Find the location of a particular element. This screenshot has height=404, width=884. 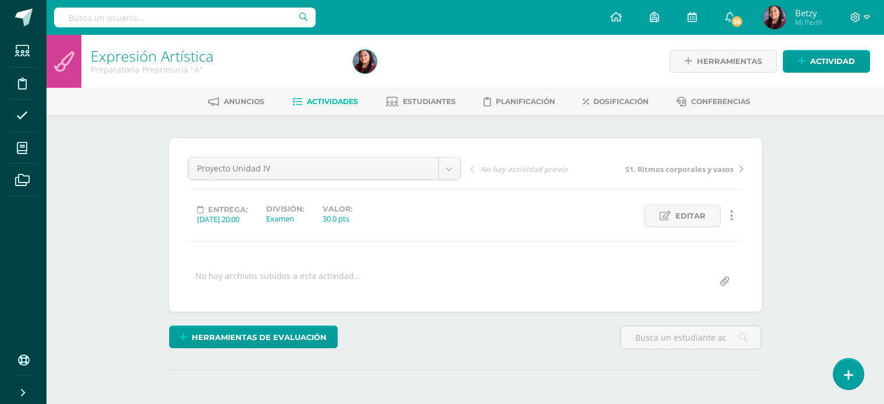

span: S1. Ritmos corporales y vasos is located at coordinates (680, 169).